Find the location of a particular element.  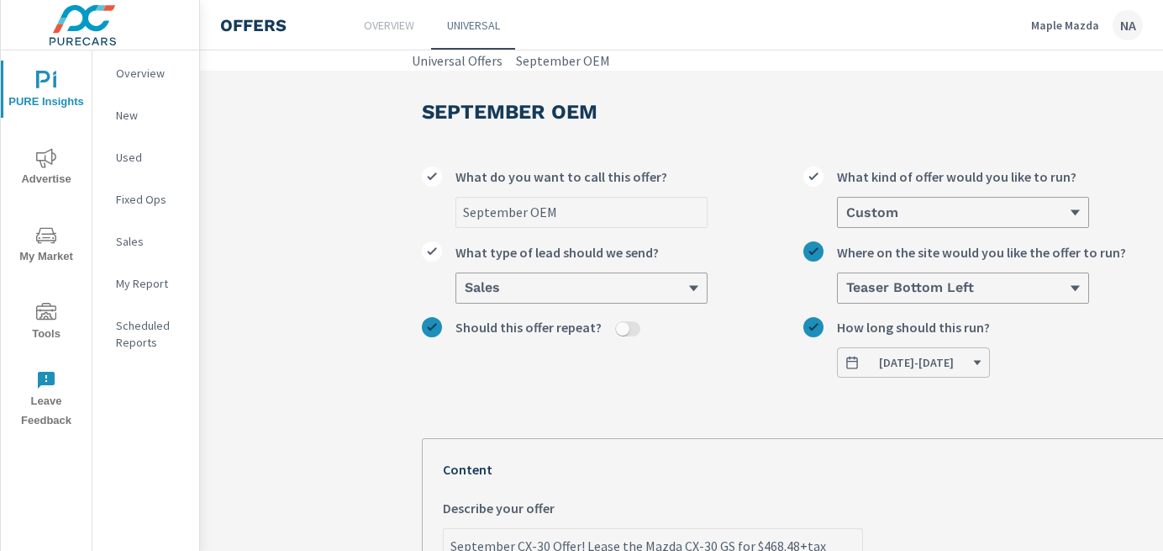

div: Scheduled Reports is located at coordinates (145, 334).